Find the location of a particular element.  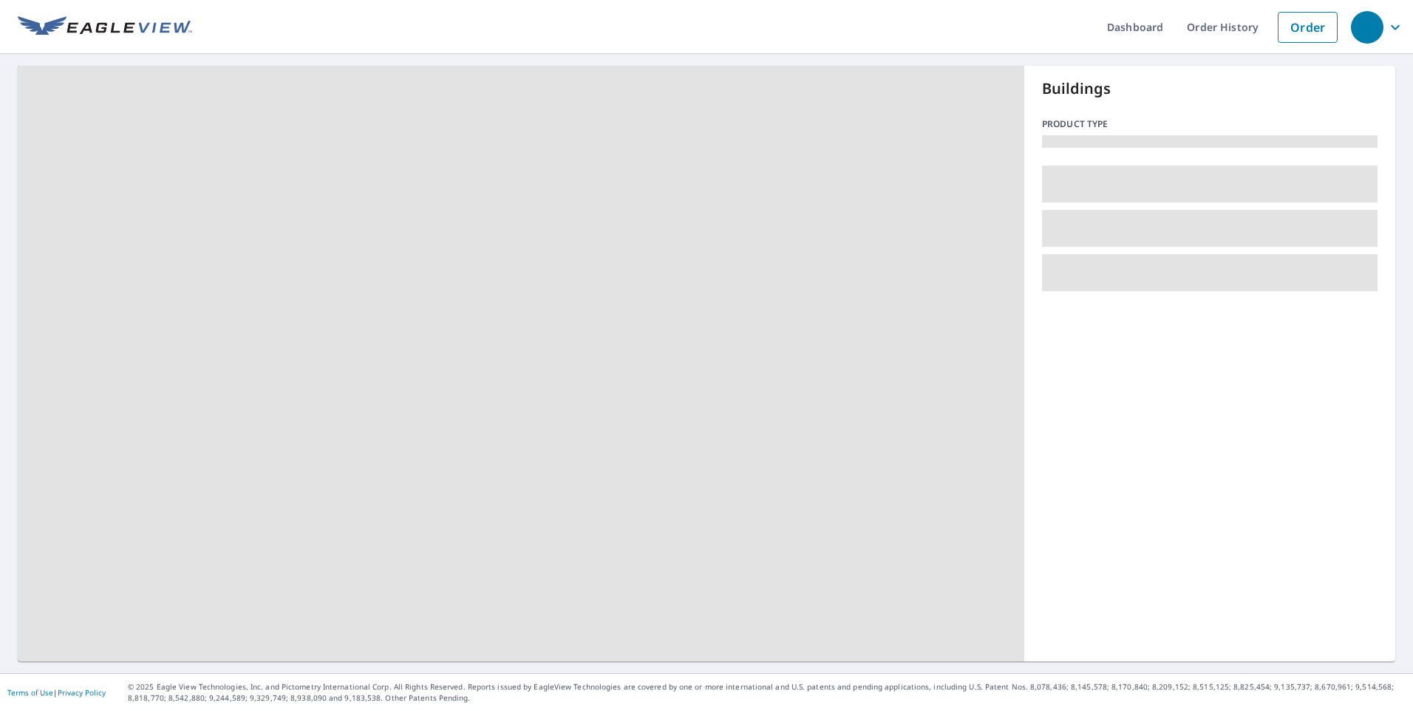

p: Buildings is located at coordinates (1210, 89).